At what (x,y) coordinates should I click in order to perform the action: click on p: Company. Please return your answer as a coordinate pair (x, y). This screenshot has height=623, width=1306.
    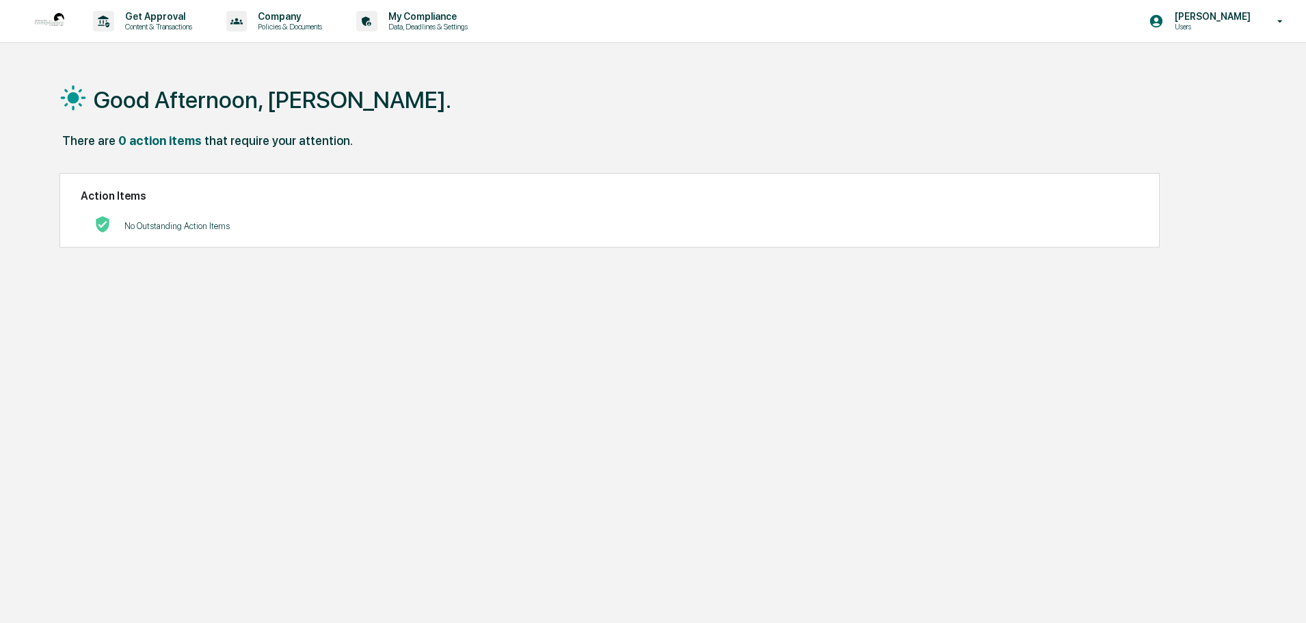
    Looking at the image, I should click on (288, 16).